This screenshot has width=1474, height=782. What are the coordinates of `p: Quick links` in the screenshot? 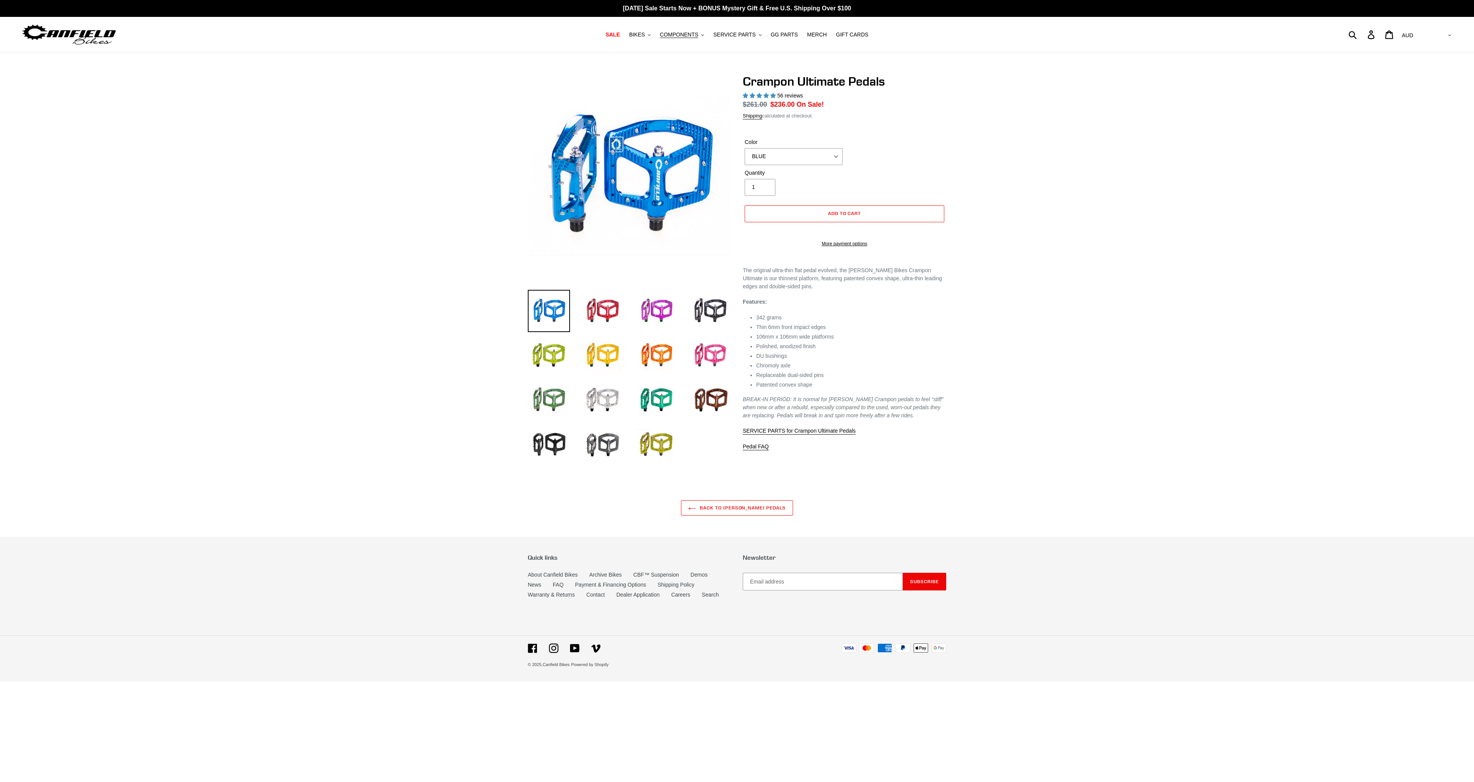 It's located at (630, 557).